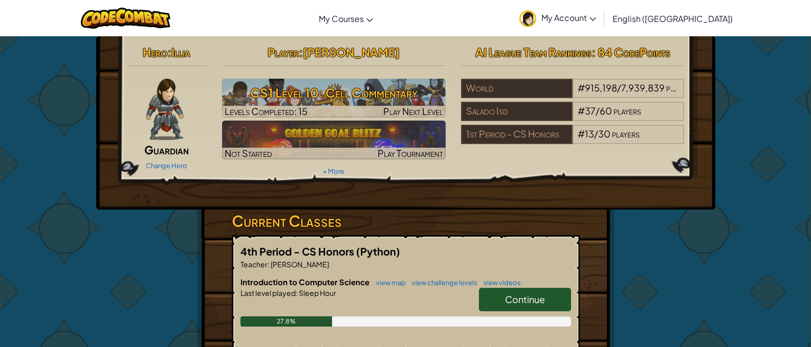  Describe the element at coordinates (305, 282) in the screenshot. I see `span: Introduction to Computer Science` at that location.